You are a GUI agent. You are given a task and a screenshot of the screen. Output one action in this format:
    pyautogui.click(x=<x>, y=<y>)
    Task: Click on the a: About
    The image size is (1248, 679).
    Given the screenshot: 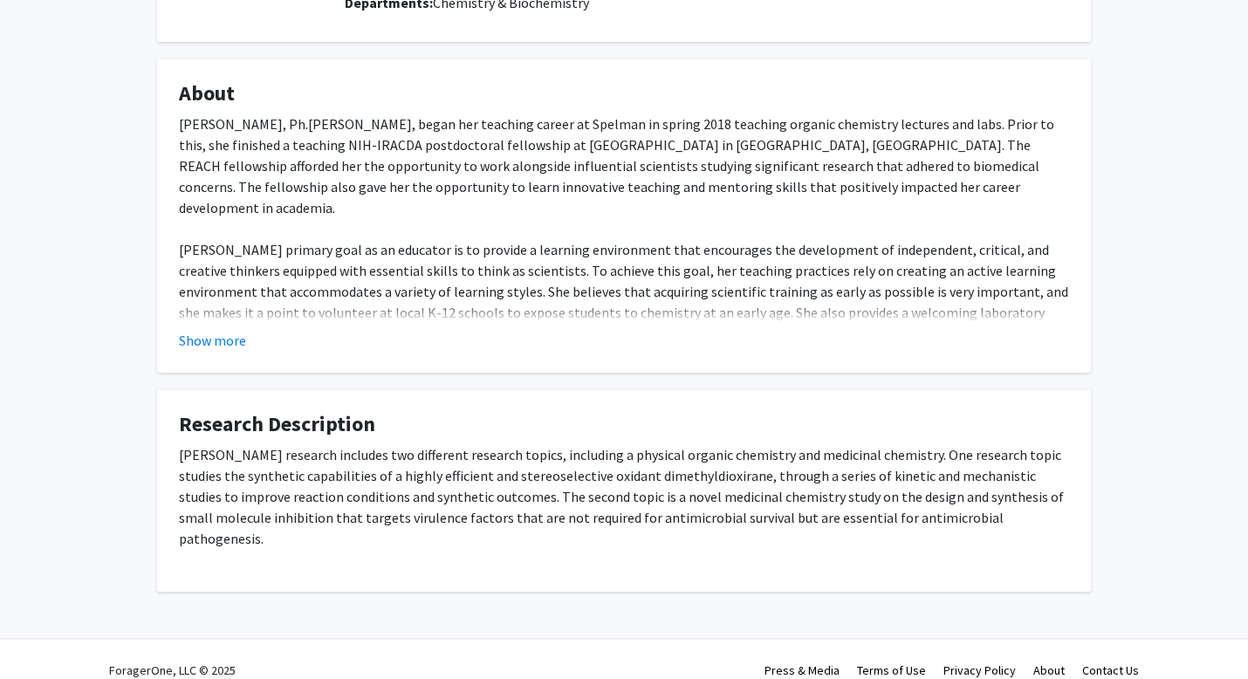 What is the action you would take?
    pyautogui.click(x=1049, y=670)
    